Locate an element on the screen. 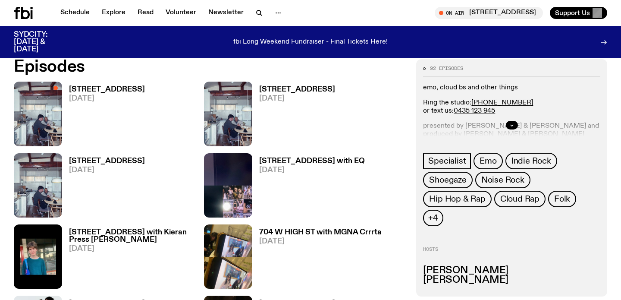  span: Noise Rock is located at coordinates (503, 180).